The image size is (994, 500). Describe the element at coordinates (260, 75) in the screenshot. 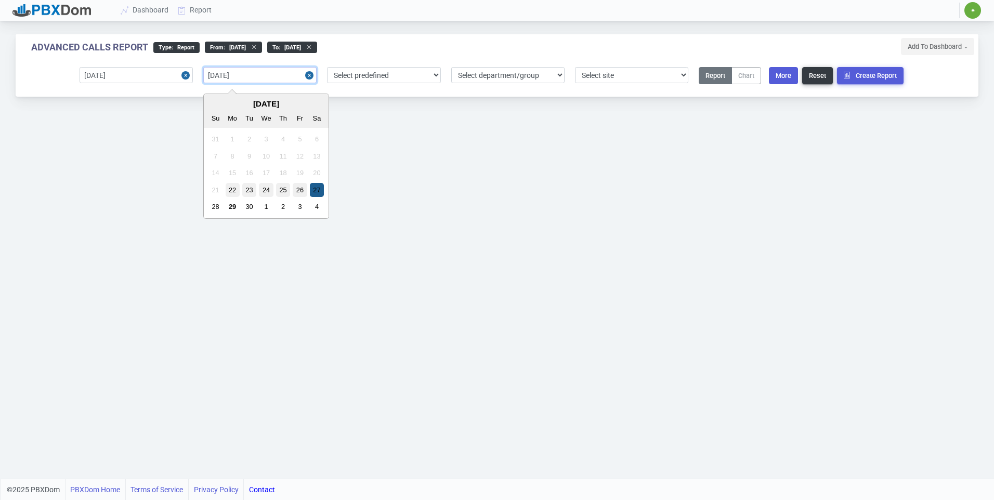

I see `input: End date` at that location.